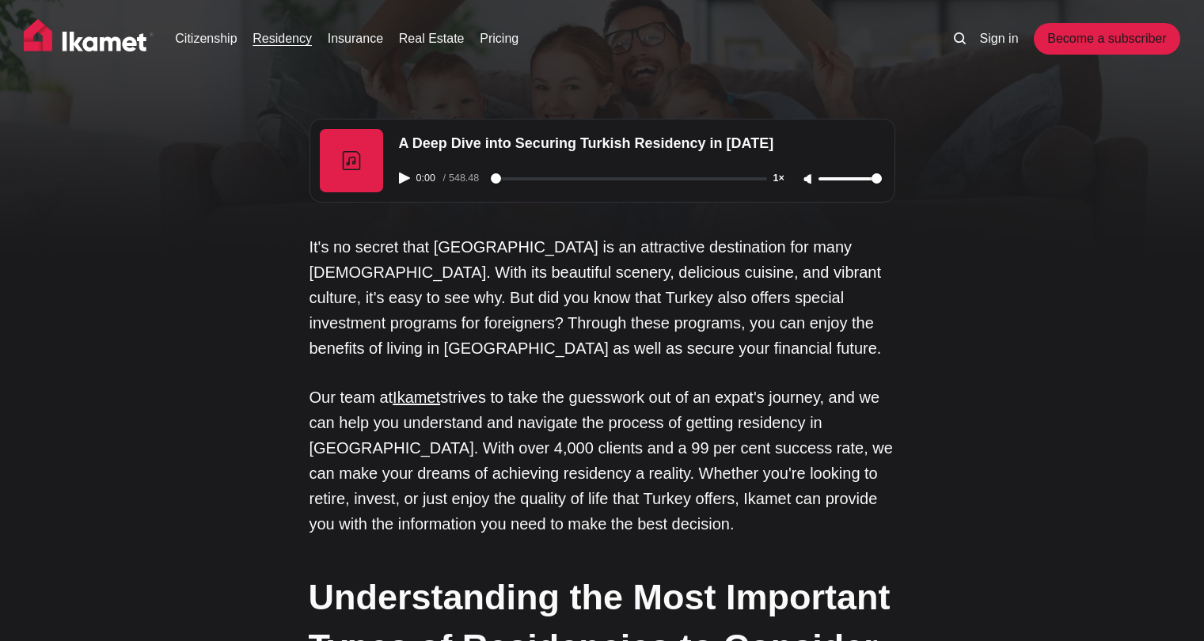 The image size is (1204, 641). What do you see at coordinates (809, 180) in the screenshot?
I see `button: Unmute` at bounding box center [809, 180].